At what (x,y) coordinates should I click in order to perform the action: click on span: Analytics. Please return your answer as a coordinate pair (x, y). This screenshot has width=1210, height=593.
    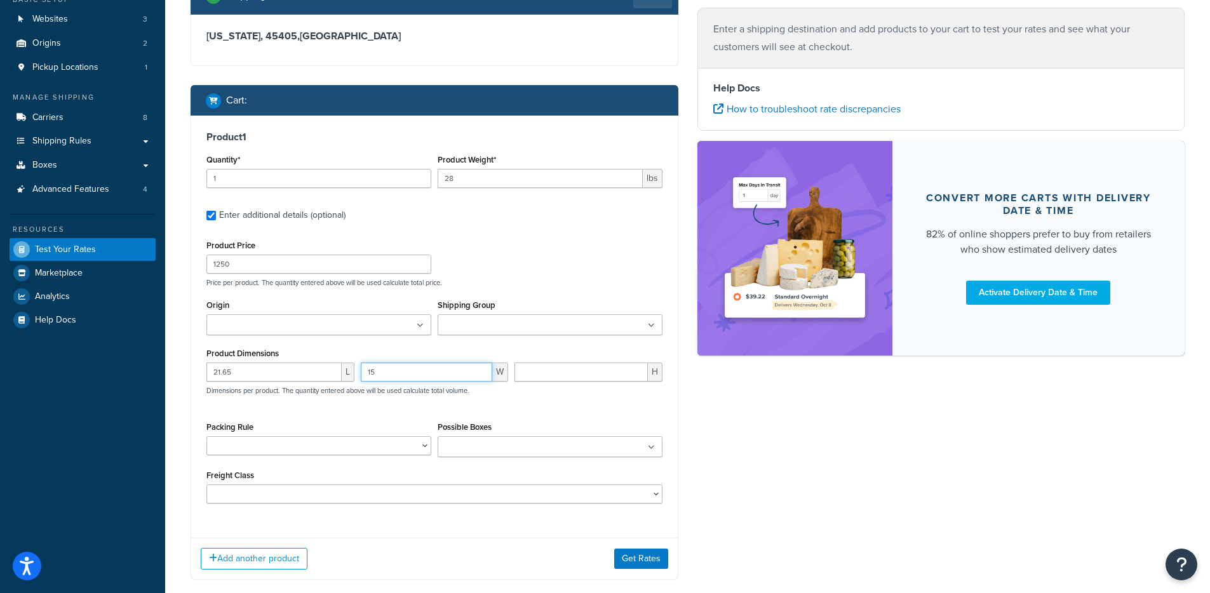
    Looking at the image, I should click on (52, 297).